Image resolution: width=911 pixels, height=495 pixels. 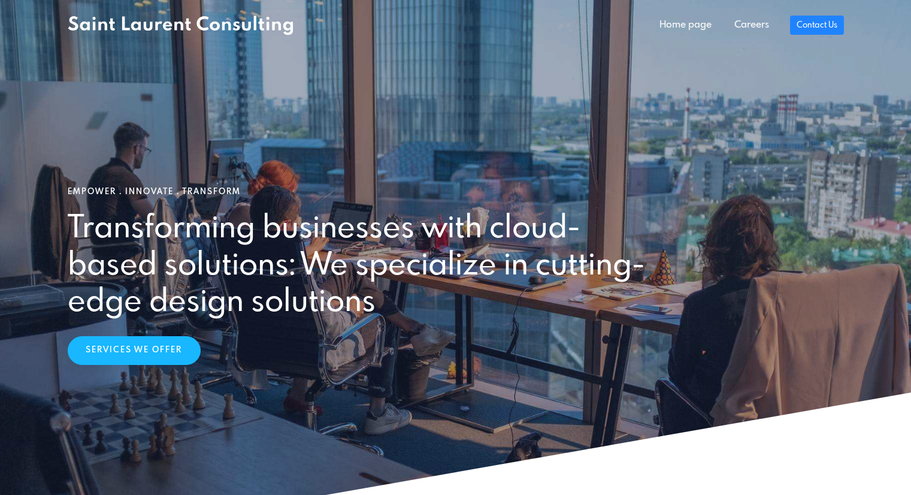 What do you see at coordinates (359, 266) in the screenshot?
I see `h2: Transforming businesses with cloud-based solutions: We specialize in cutting-edge design solutions` at bounding box center [359, 266].